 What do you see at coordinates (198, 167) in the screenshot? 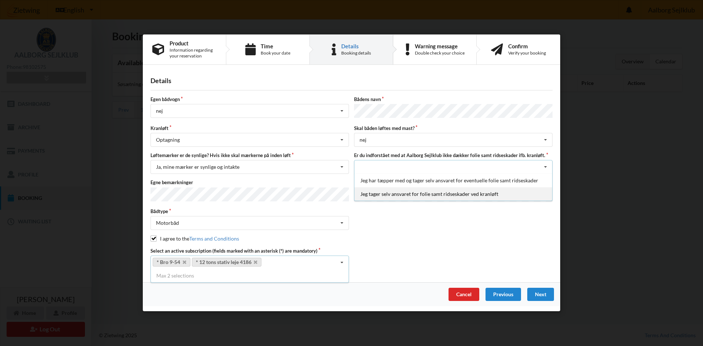
I see `div: Ja, mine mærker er synlige og intakte` at bounding box center [198, 167].